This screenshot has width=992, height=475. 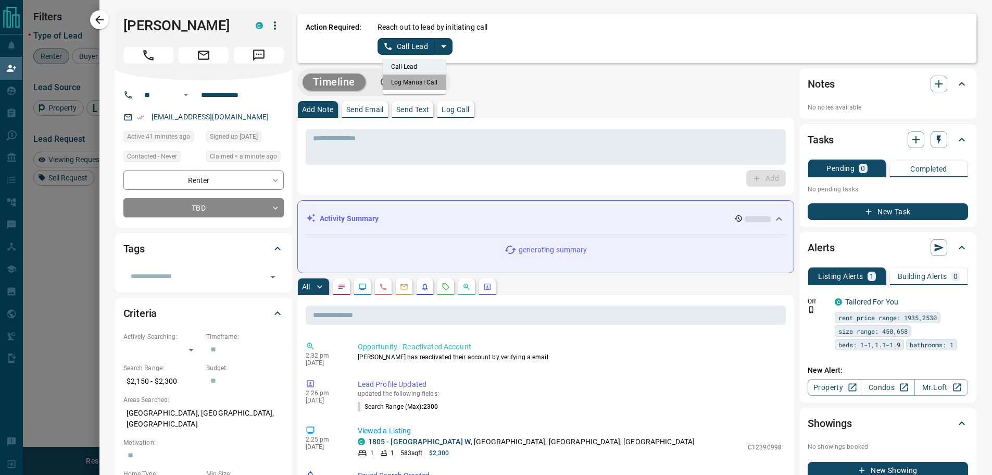 I want to click on span: beds: 1-1,1.1-1.9, so click(x=870, y=344).